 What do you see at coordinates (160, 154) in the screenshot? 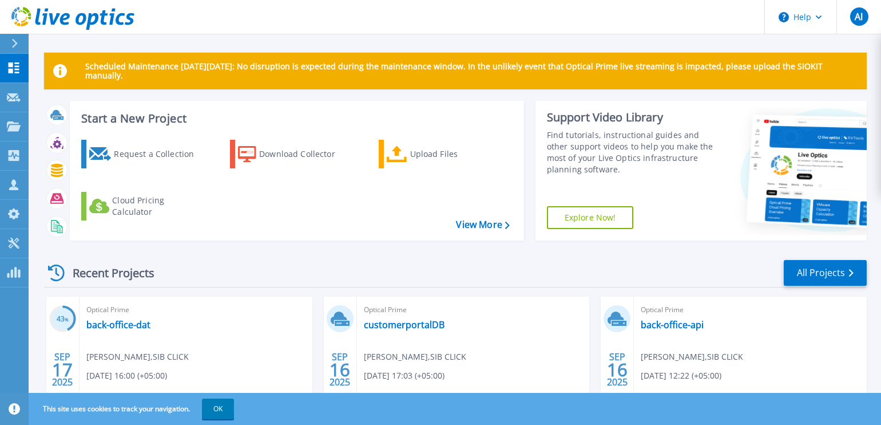
I see `div: Request a Collection` at bounding box center [160, 154].